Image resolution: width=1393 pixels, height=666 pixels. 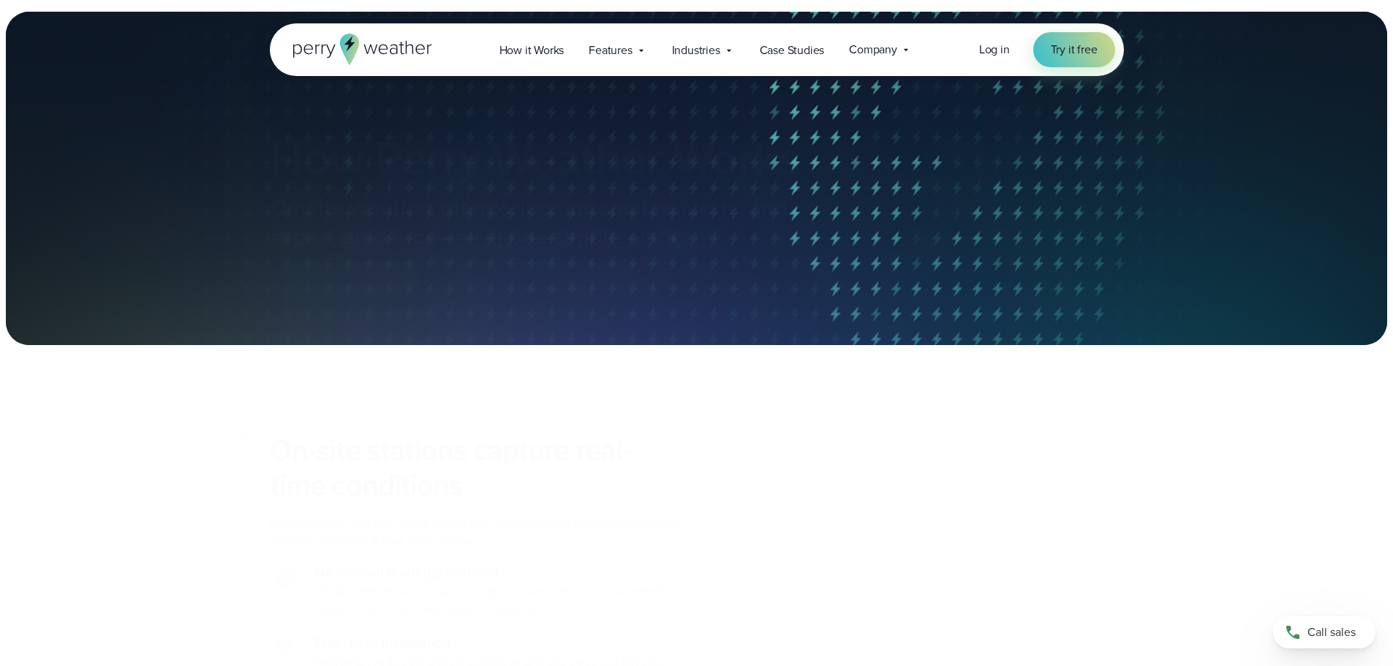 What do you see at coordinates (1074, 50) in the screenshot?
I see `span: Try it free` at bounding box center [1074, 50].